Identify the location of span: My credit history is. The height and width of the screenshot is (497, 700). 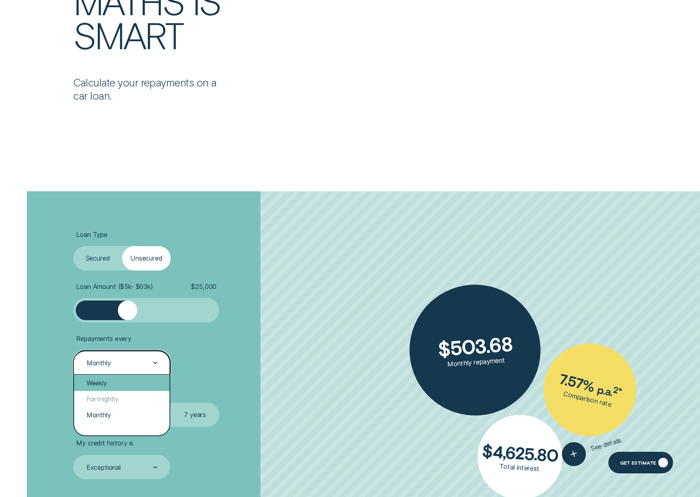
(105, 443).